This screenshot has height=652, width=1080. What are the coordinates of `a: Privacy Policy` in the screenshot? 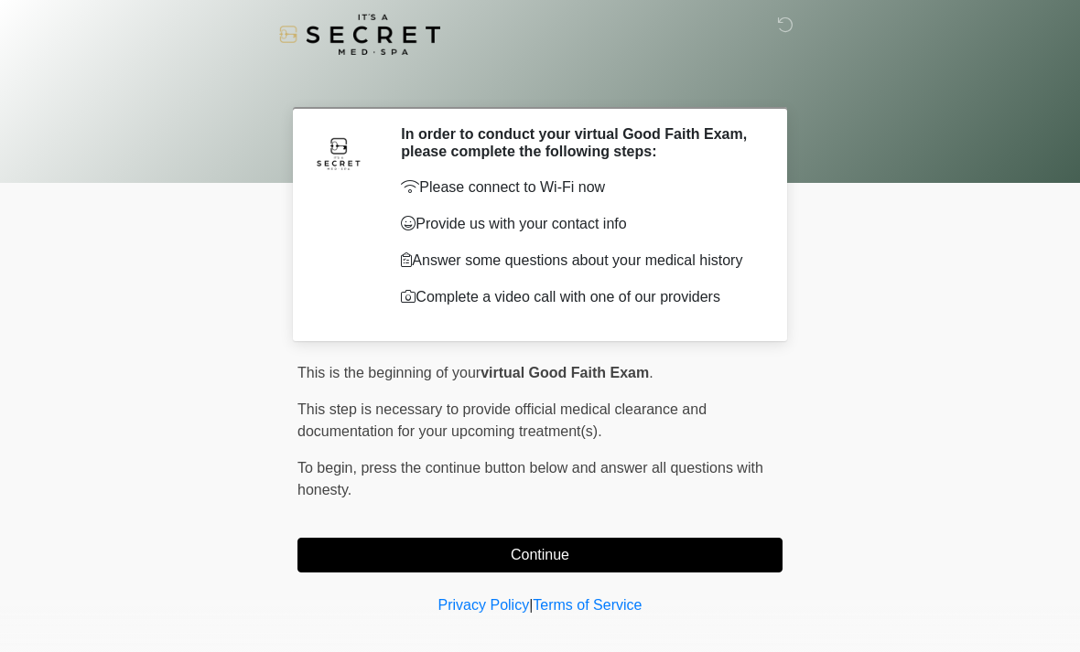 It's located at (484, 605).